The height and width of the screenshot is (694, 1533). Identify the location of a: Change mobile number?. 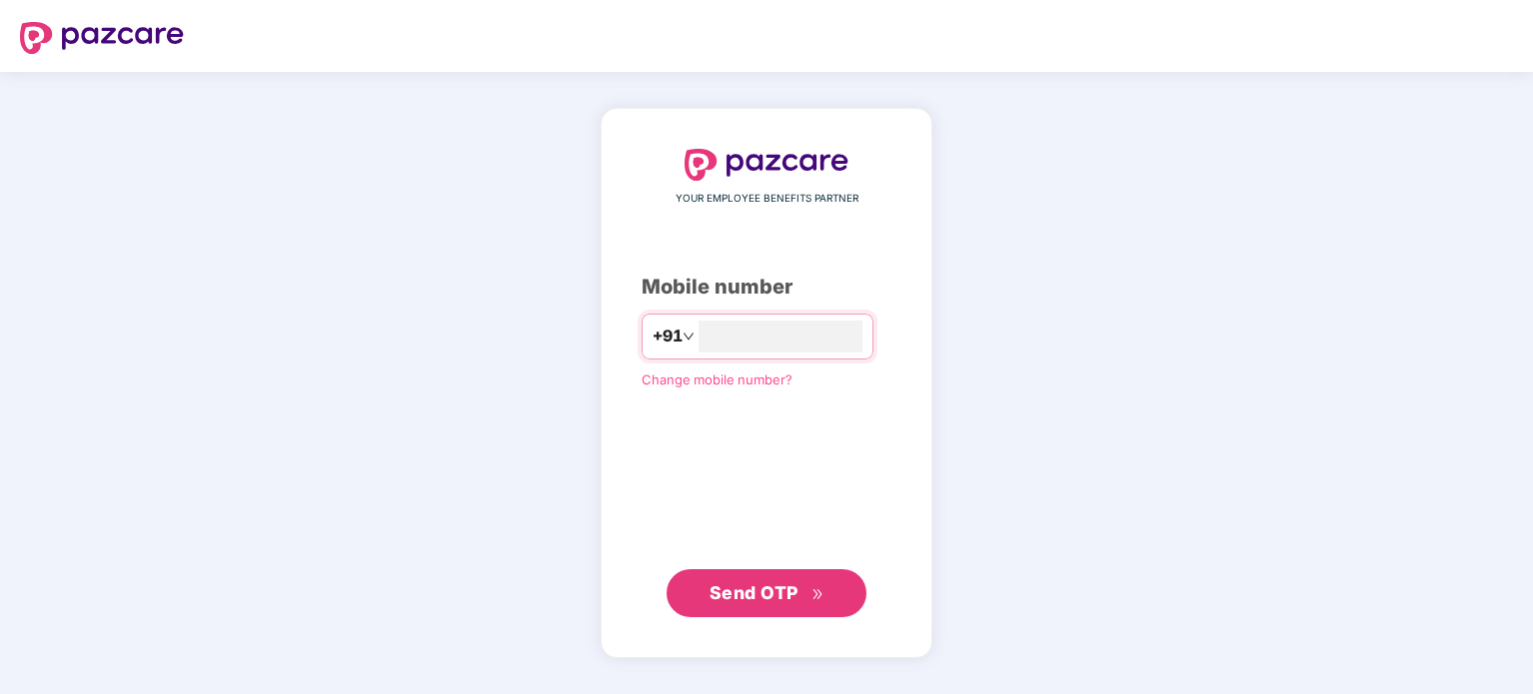
(716, 380).